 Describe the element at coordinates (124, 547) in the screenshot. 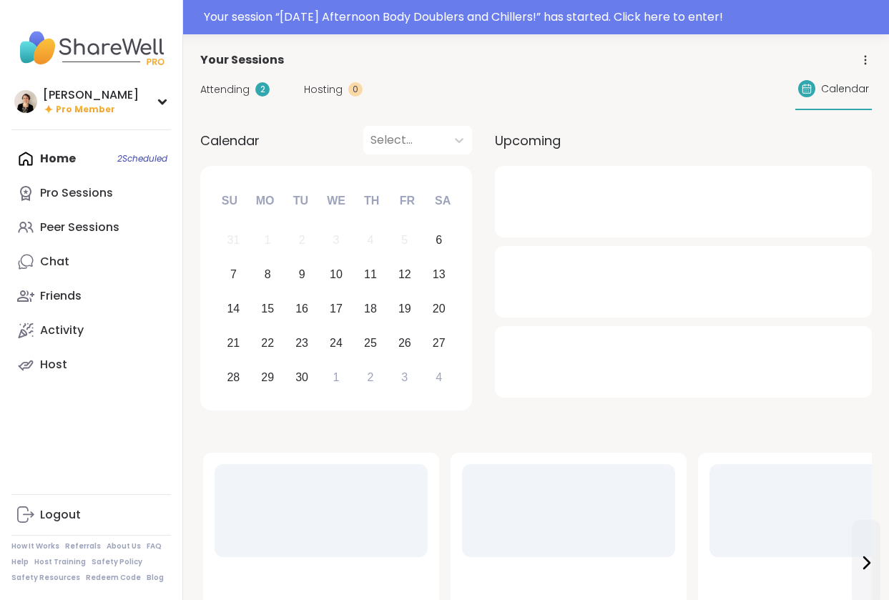

I see `a: About Us` at that location.